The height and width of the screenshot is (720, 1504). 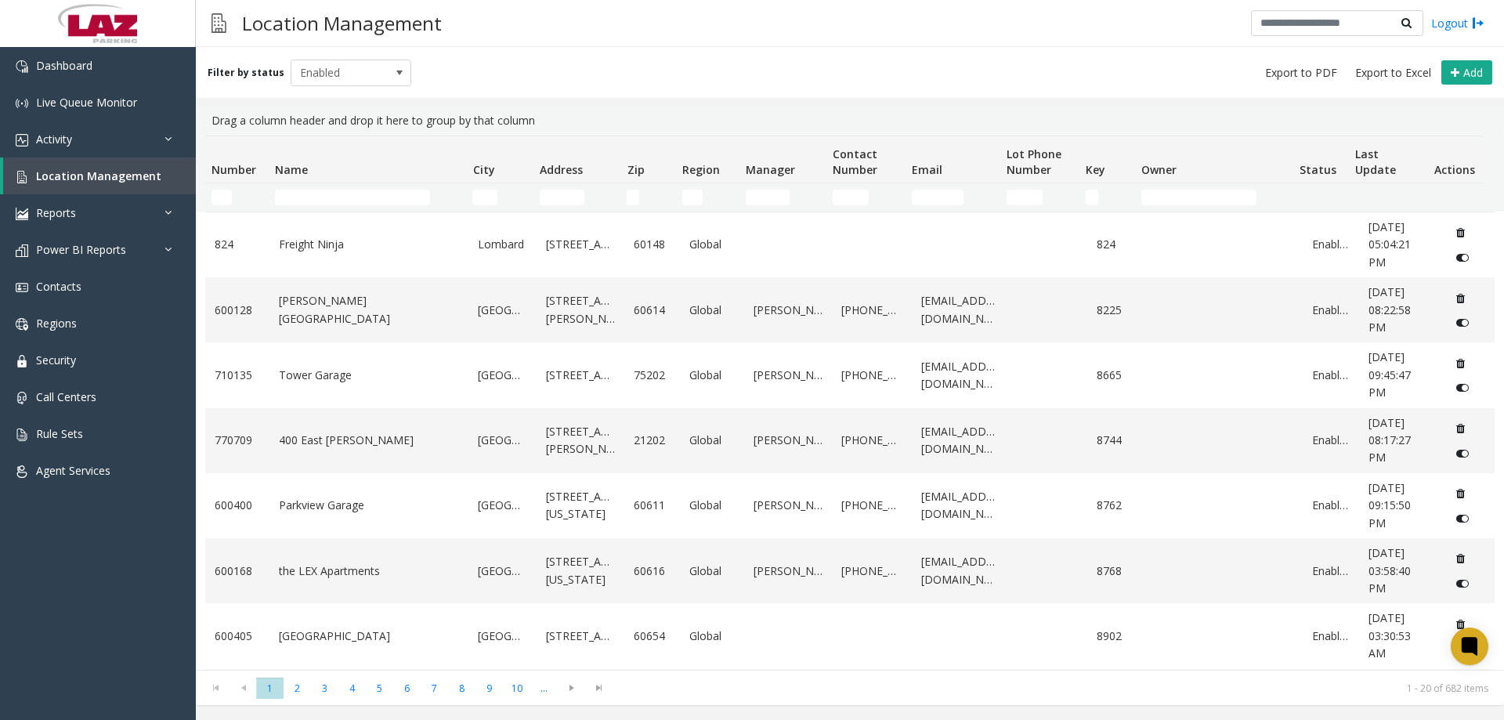 What do you see at coordinates (1463, 584) in the screenshot?
I see `button: Disable` at bounding box center [1463, 584].